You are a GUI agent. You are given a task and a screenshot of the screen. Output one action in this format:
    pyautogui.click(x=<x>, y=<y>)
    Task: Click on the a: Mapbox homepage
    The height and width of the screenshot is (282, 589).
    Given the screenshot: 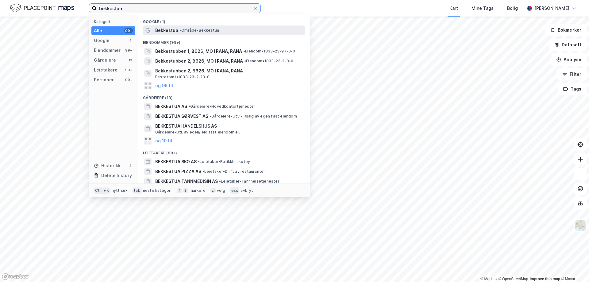 What is the action you would take?
    pyautogui.click(x=15, y=276)
    